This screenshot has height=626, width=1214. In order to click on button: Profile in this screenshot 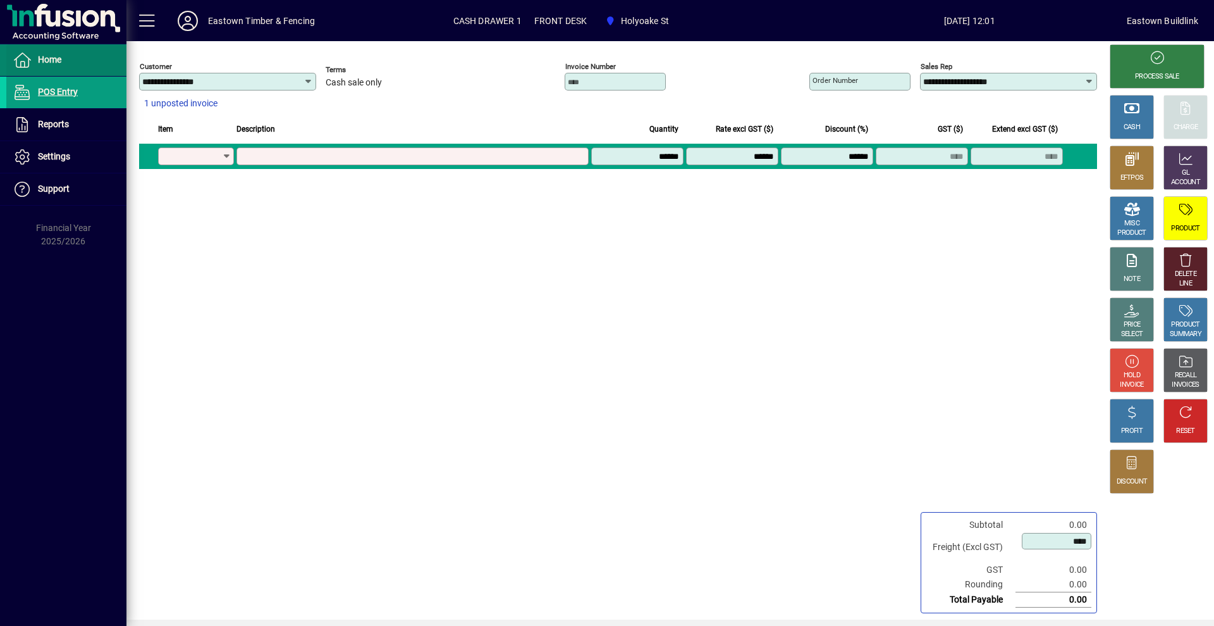, I will do `click(188, 21)`.